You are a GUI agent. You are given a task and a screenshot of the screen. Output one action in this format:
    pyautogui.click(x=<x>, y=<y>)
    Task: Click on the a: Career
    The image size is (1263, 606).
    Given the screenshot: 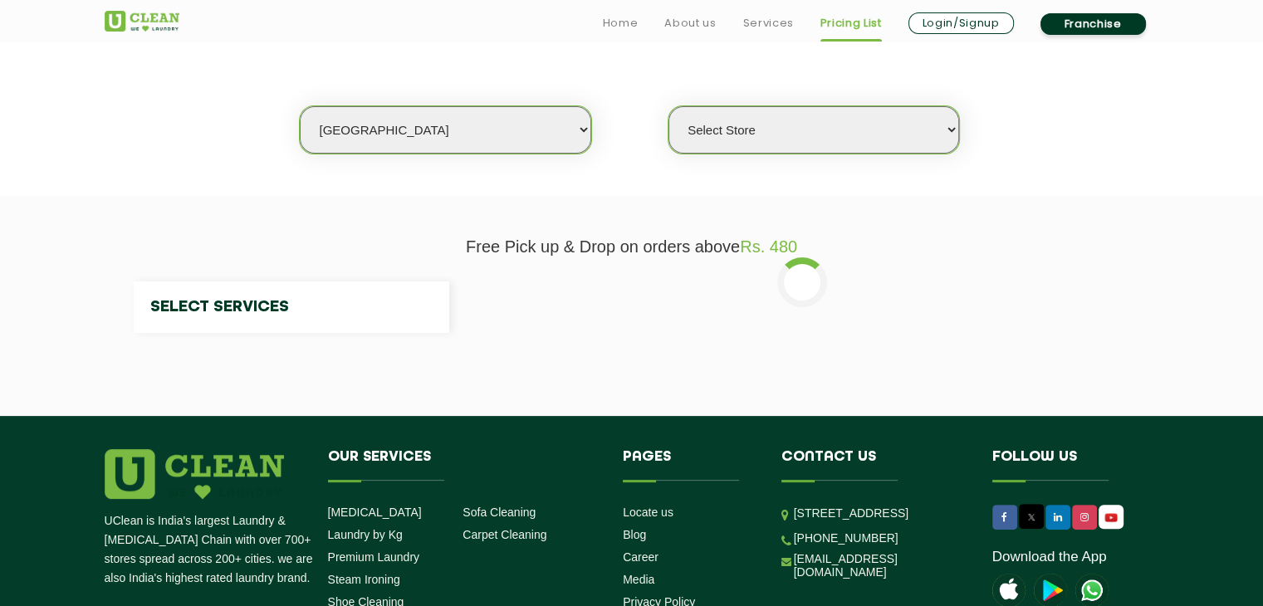 What is the action you would take?
    pyautogui.click(x=640, y=557)
    